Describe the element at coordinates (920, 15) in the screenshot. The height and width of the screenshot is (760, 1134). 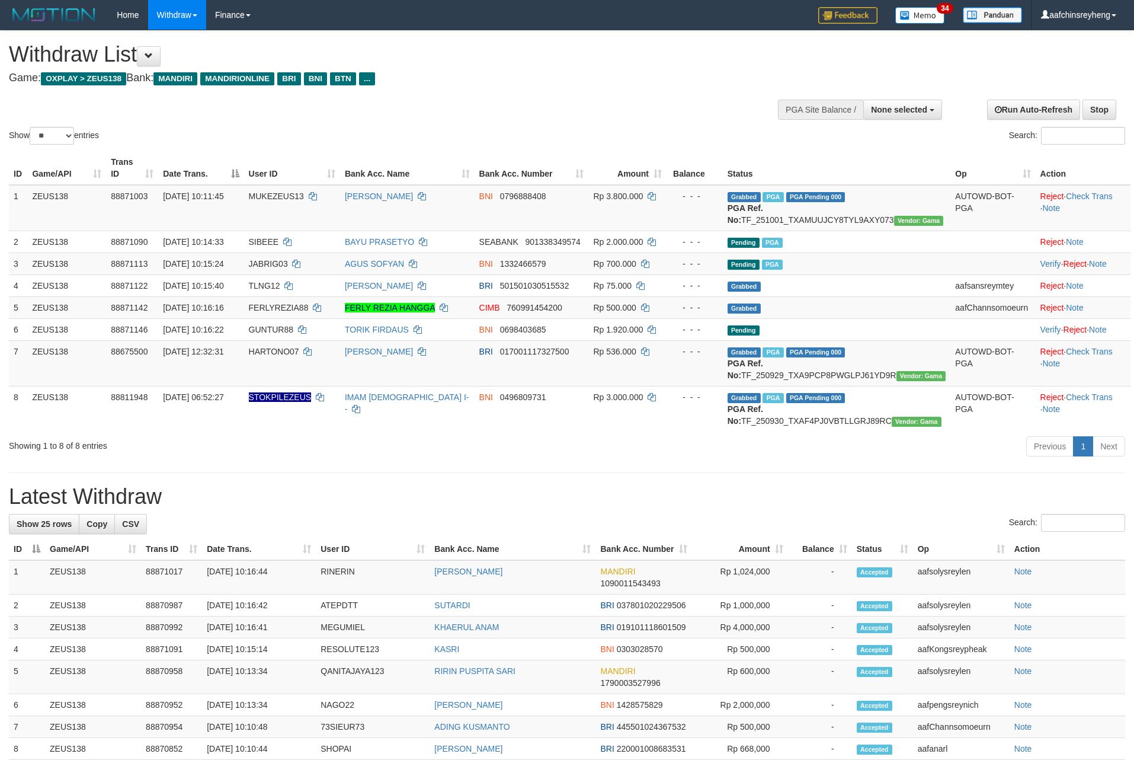
I see `img: Button%20Memo.svg` at that location.